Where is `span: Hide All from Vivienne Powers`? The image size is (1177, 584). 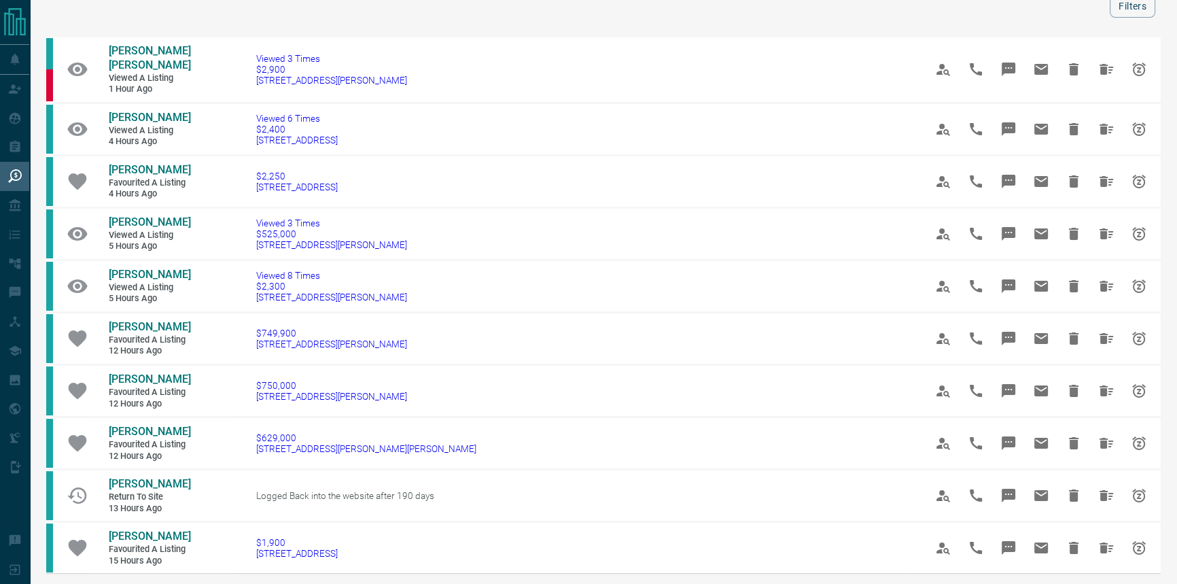
span: Hide All from Vivienne Powers is located at coordinates (1107, 234).